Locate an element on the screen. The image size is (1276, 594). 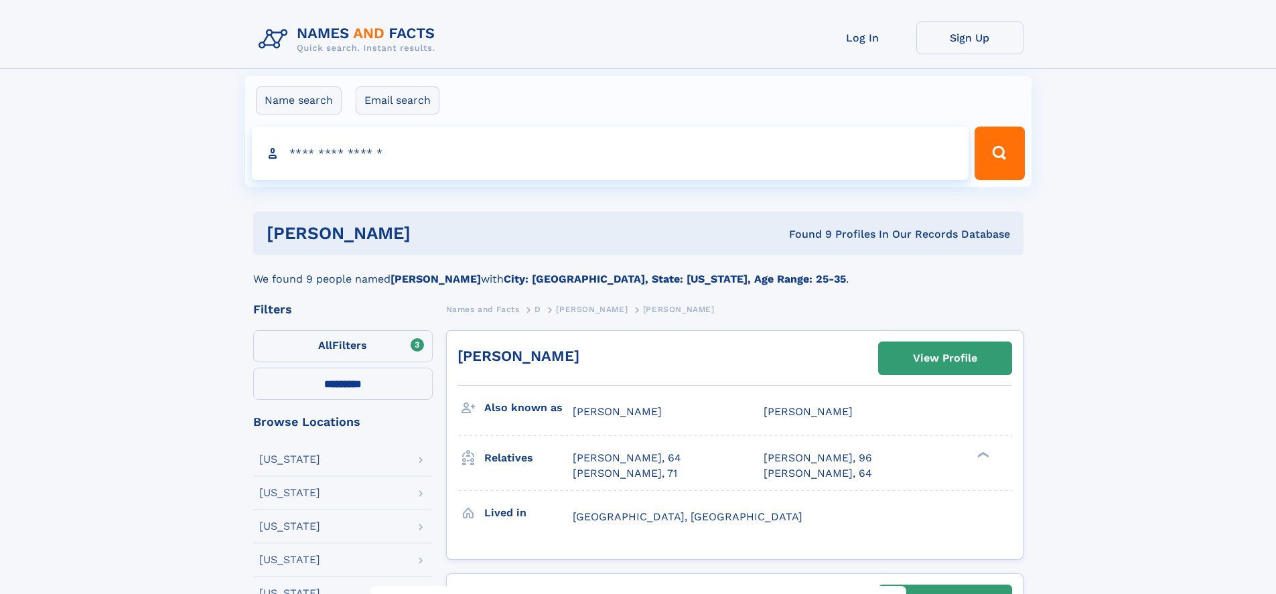
h3: Lived in is located at coordinates (529, 513).